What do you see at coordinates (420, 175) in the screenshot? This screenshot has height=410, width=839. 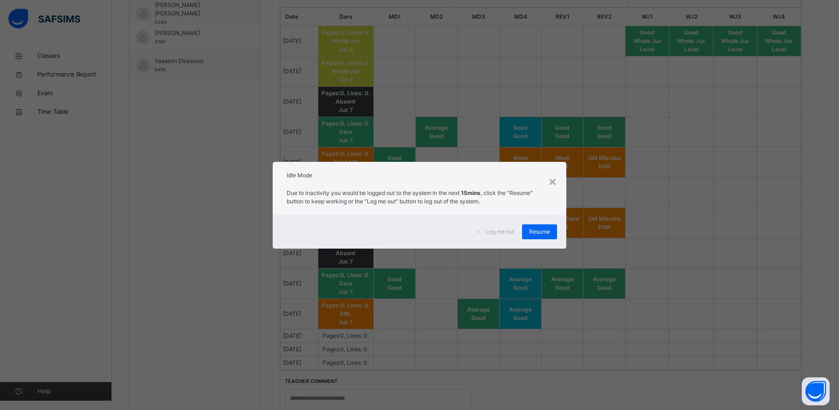 I see `h2: Idle Mode` at bounding box center [420, 175].